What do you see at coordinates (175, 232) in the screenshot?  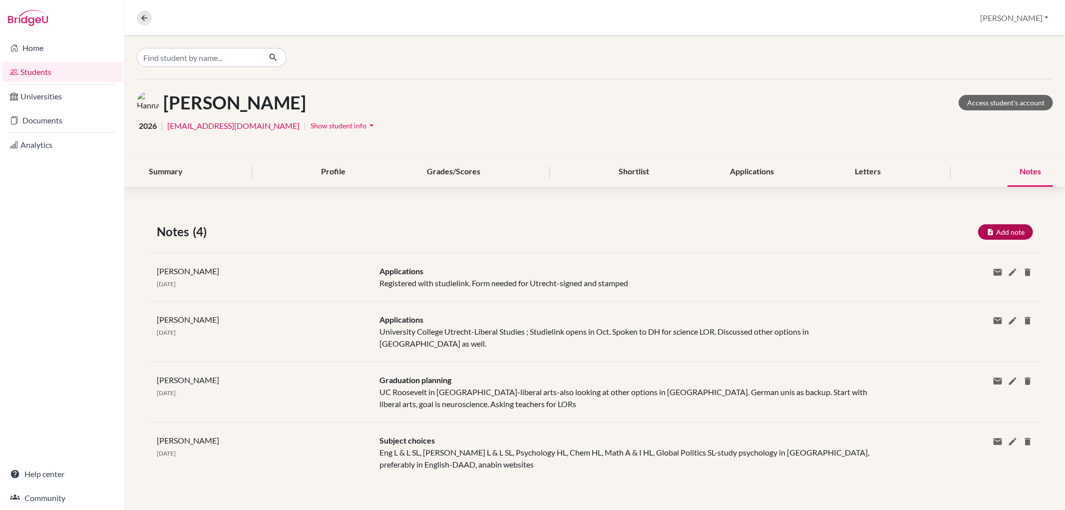 I see `span: Notes` at bounding box center [175, 232].